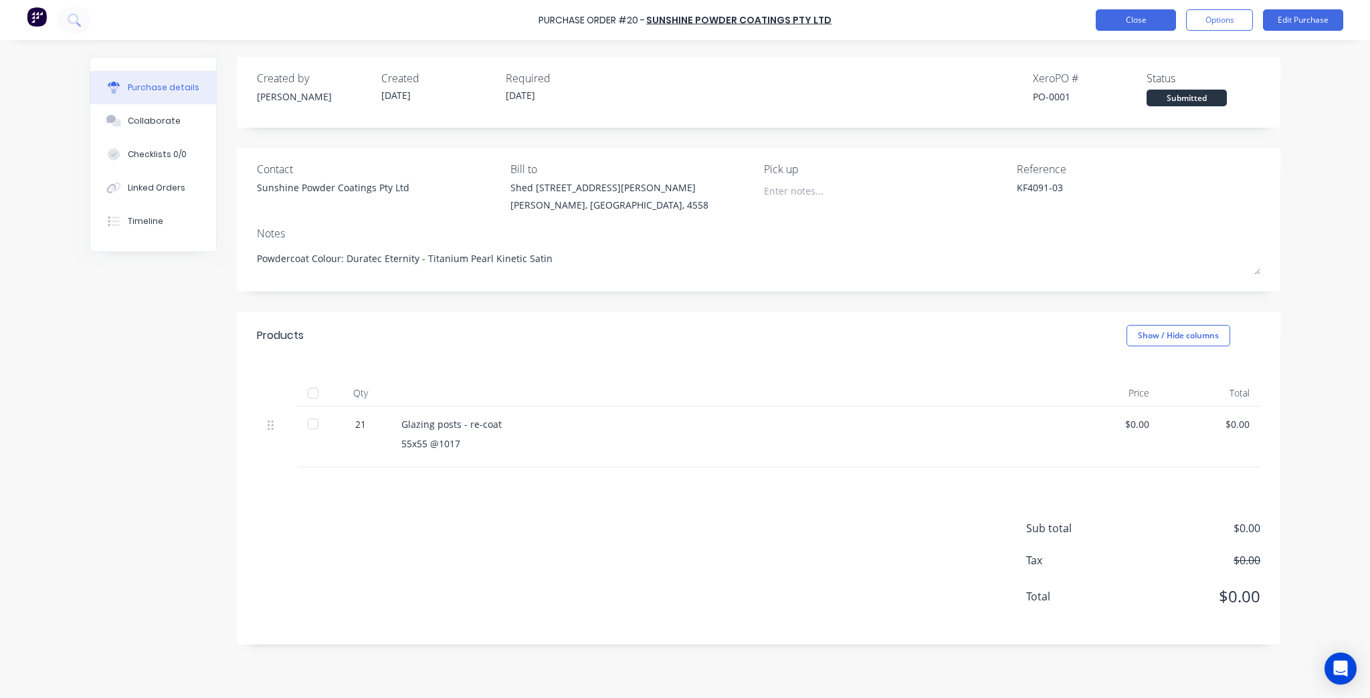 The height and width of the screenshot is (698, 1370). I want to click on div: Timeline, so click(145, 221).